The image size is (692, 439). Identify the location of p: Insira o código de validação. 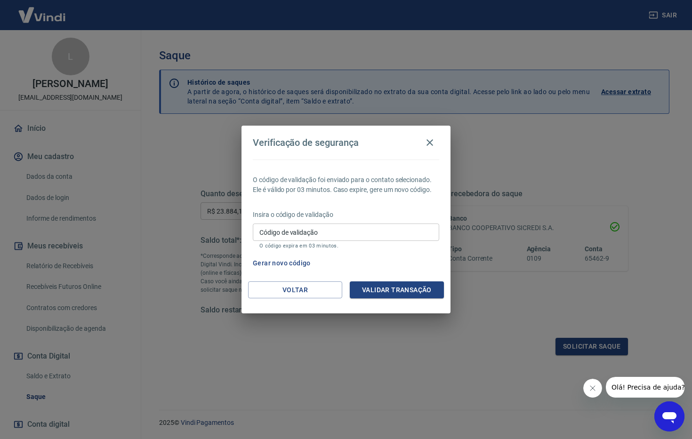
(346, 215).